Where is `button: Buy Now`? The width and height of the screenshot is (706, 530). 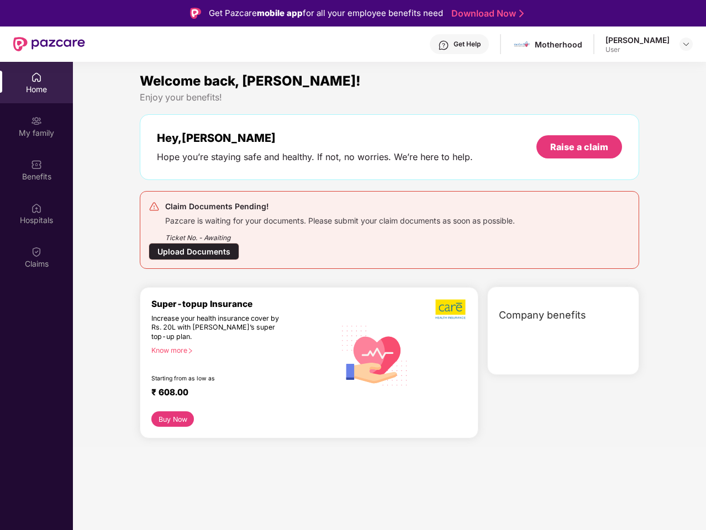 button: Buy Now is located at coordinates (172, 419).